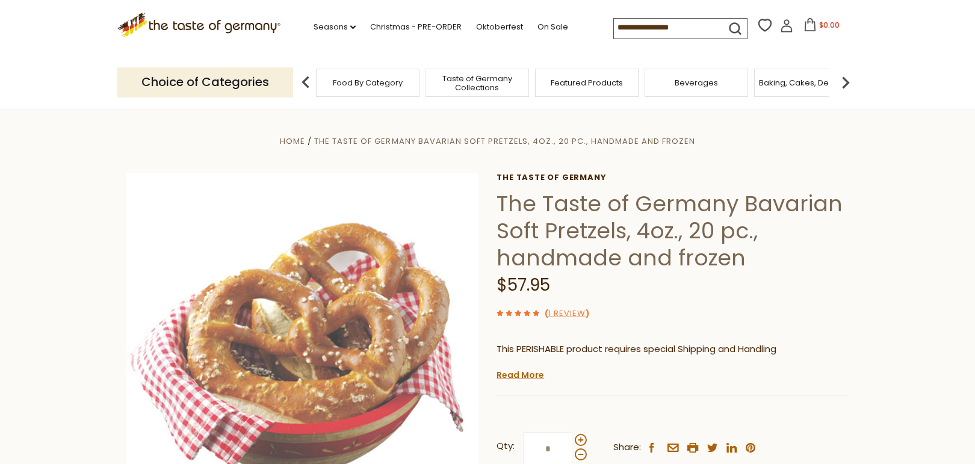 Image resolution: width=975 pixels, height=464 pixels. Describe the element at coordinates (672, 349) in the screenshot. I see `p: This PERISHABLE product requires special Shipping and Handling` at that location.